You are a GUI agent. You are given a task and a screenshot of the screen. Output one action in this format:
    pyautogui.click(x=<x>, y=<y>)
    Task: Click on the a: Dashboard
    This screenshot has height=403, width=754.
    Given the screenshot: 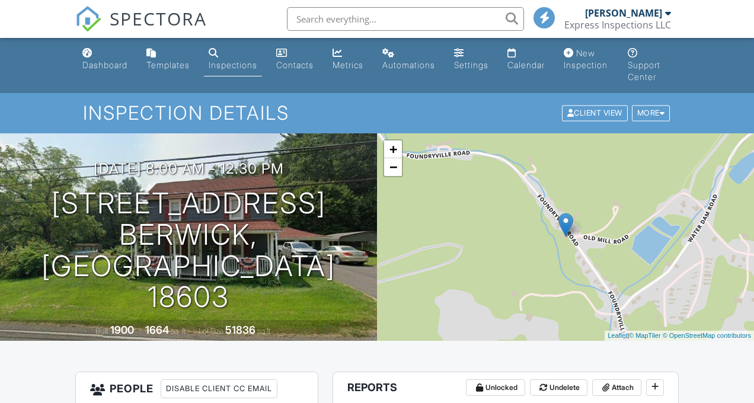 What is the action you would take?
    pyautogui.click(x=105, y=59)
    